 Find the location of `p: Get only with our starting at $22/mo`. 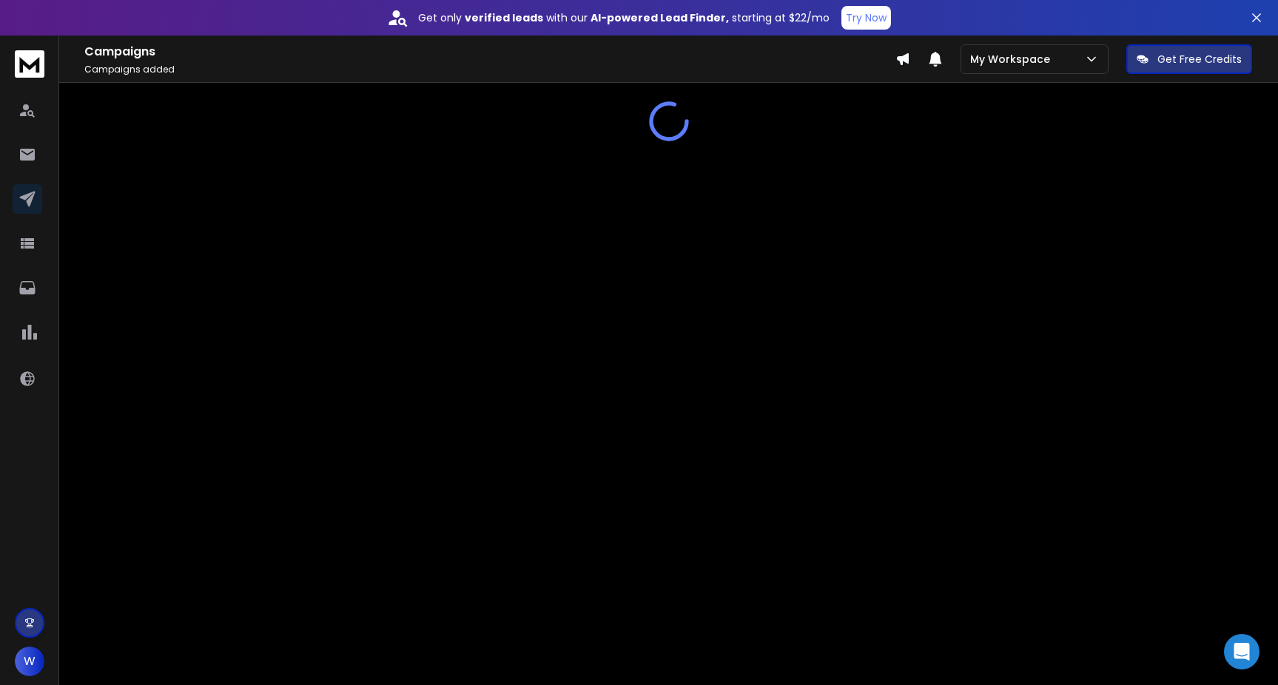

p: Get only with our starting at $22/mo is located at coordinates (624, 18).